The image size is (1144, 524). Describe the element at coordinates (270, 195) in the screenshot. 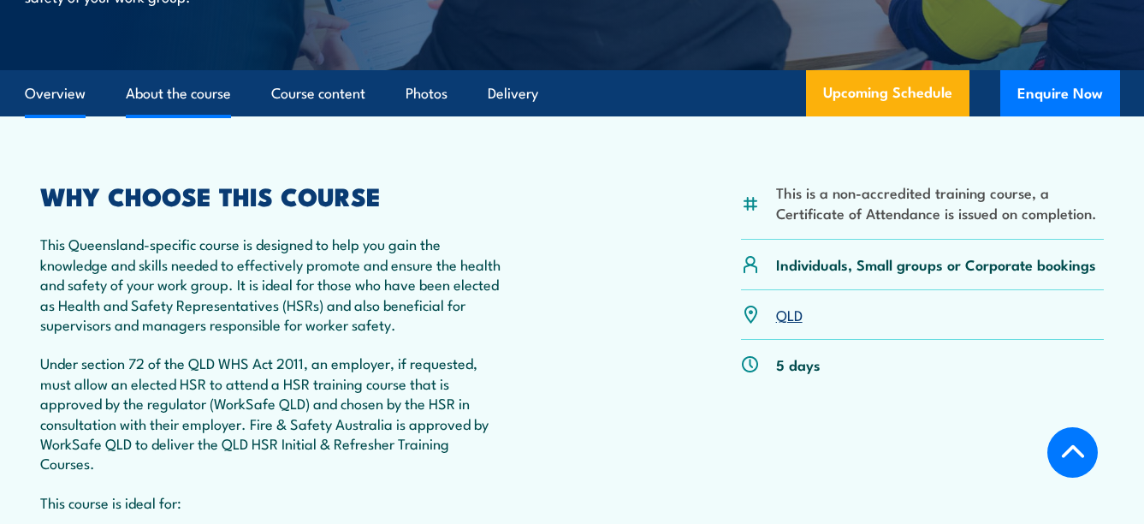

I see `h2: WHY CHOOSE THIS COURSE` at that location.